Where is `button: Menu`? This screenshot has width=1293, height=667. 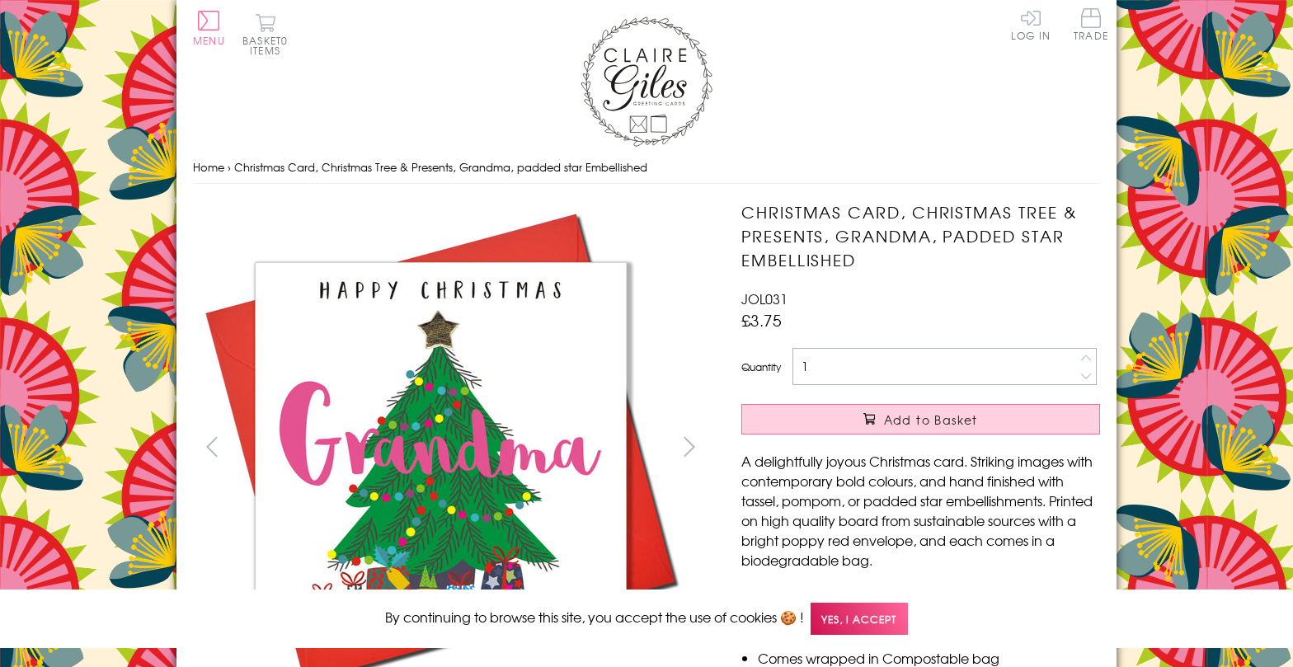
button: Menu is located at coordinates (209, 28).